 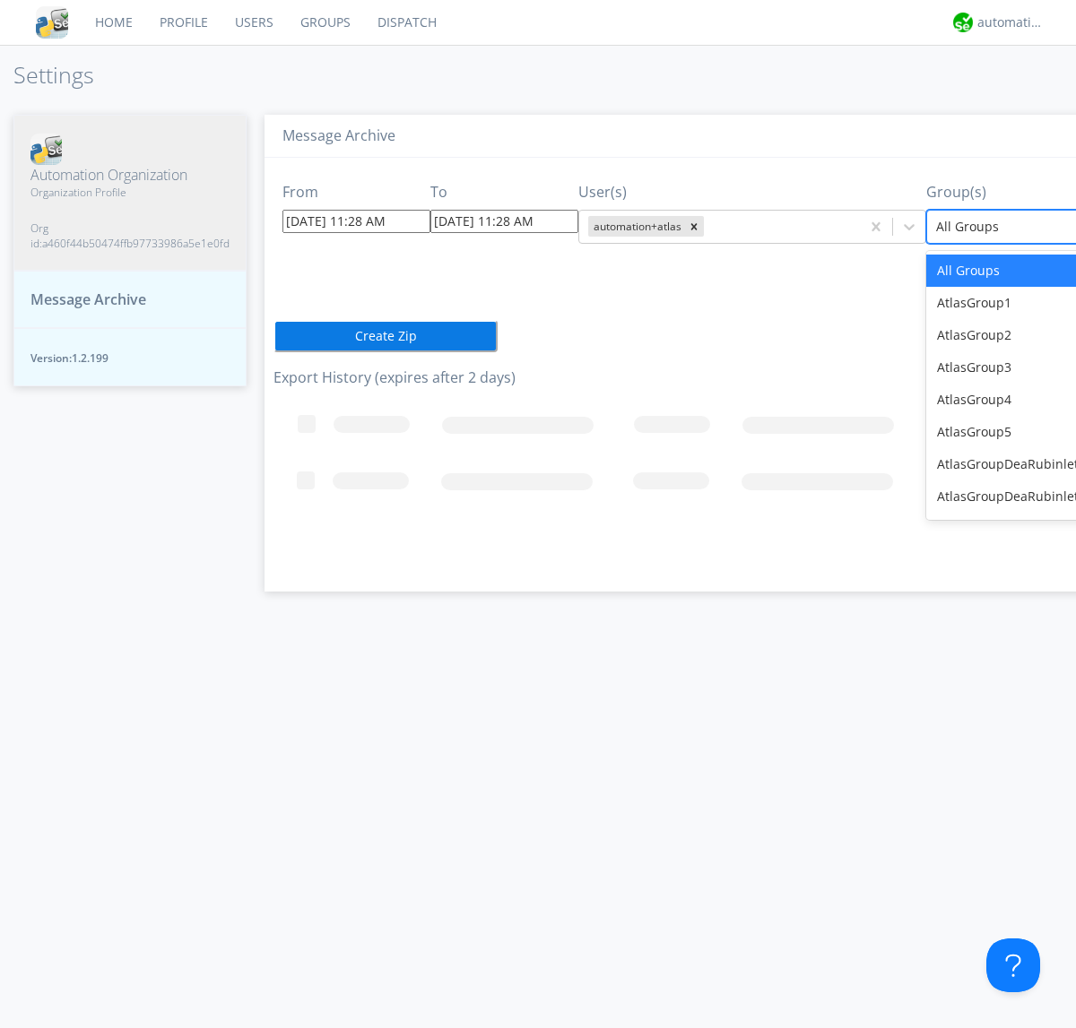 What do you see at coordinates (130, 358) in the screenshot?
I see `span: Version: 1.2.199` at bounding box center [130, 358].